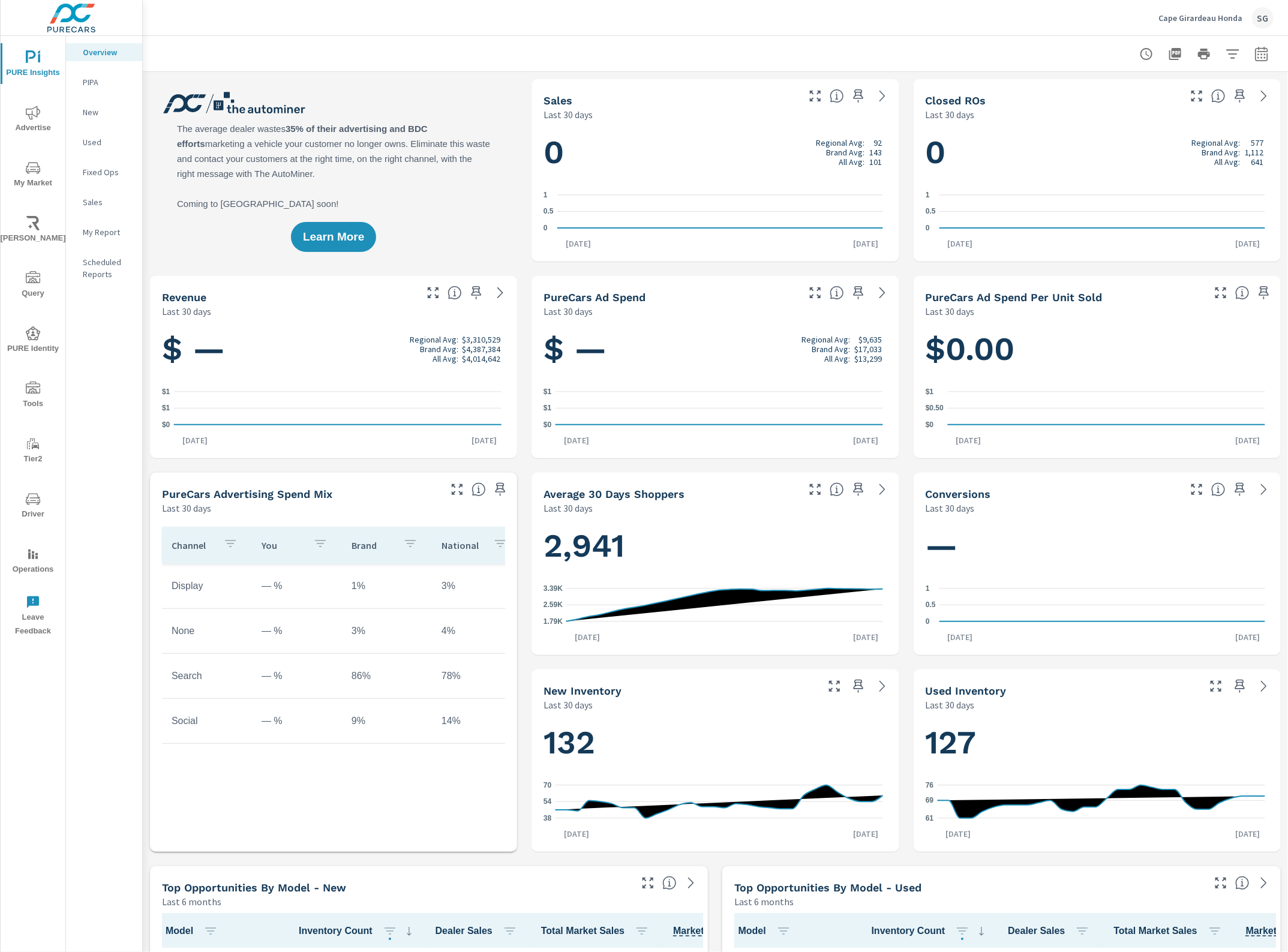 Image resolution: width=1288 pixels, height=952 pixels. Describe the element at coordinates (107, 52) in the screenshot. I see `p: Overview` at that location.